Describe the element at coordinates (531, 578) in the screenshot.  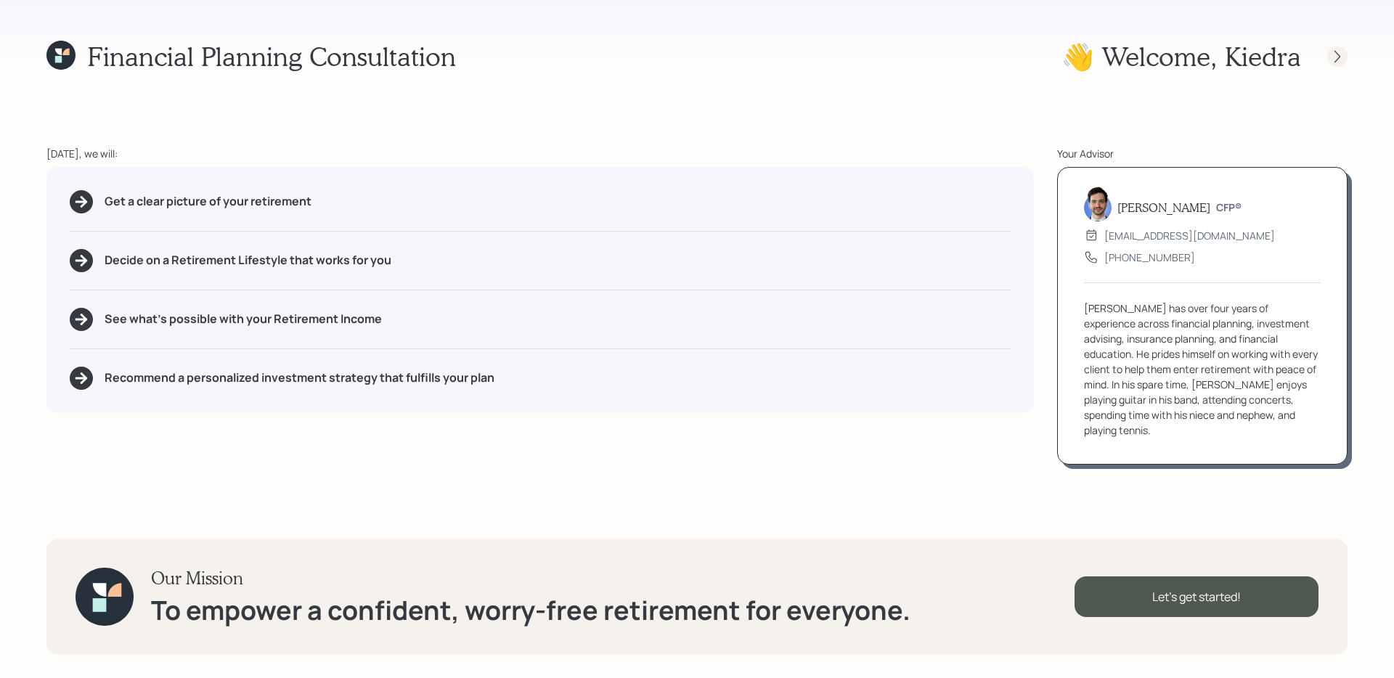
I see `h3: Our Mission` at that location.